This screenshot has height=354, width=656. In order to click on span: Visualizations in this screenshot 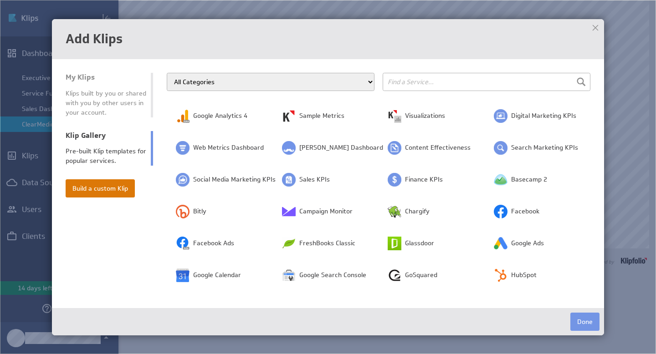, I will do `click(425, 116)`.